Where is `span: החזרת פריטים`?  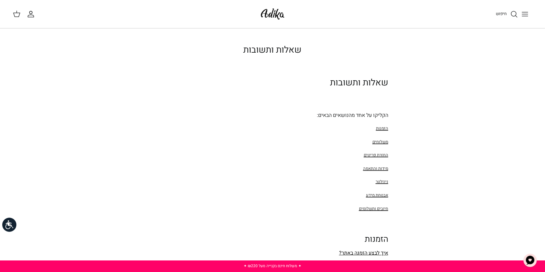
span: החזרת פריטים is located at coordinates (376, 155).